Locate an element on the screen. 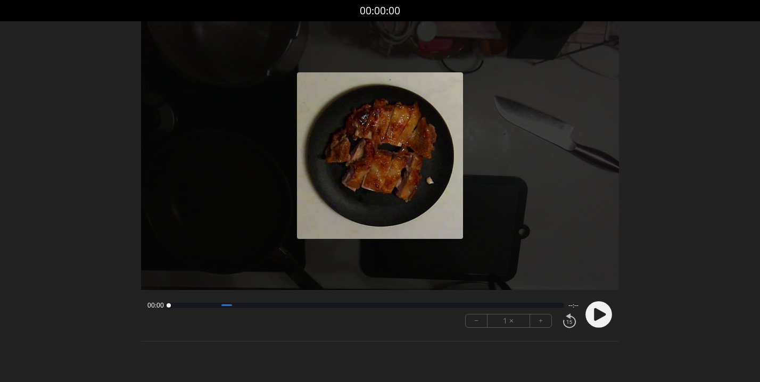 Image resolution: width=760 pixels, height=382 pixels. div: 1 × is located at coordinates (509, 321).